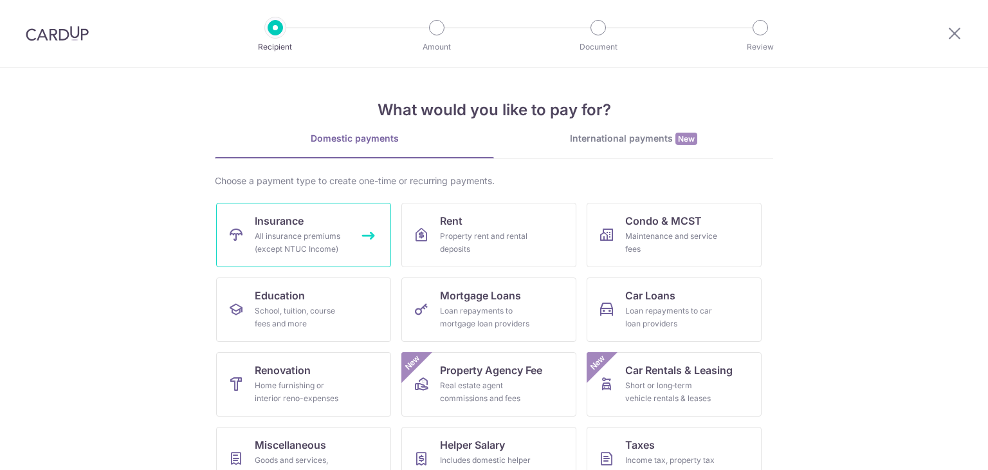  What do you see at coordinates (280, 295) in the screenshot?
I see `span: Education` at bounding box center [280, 295].